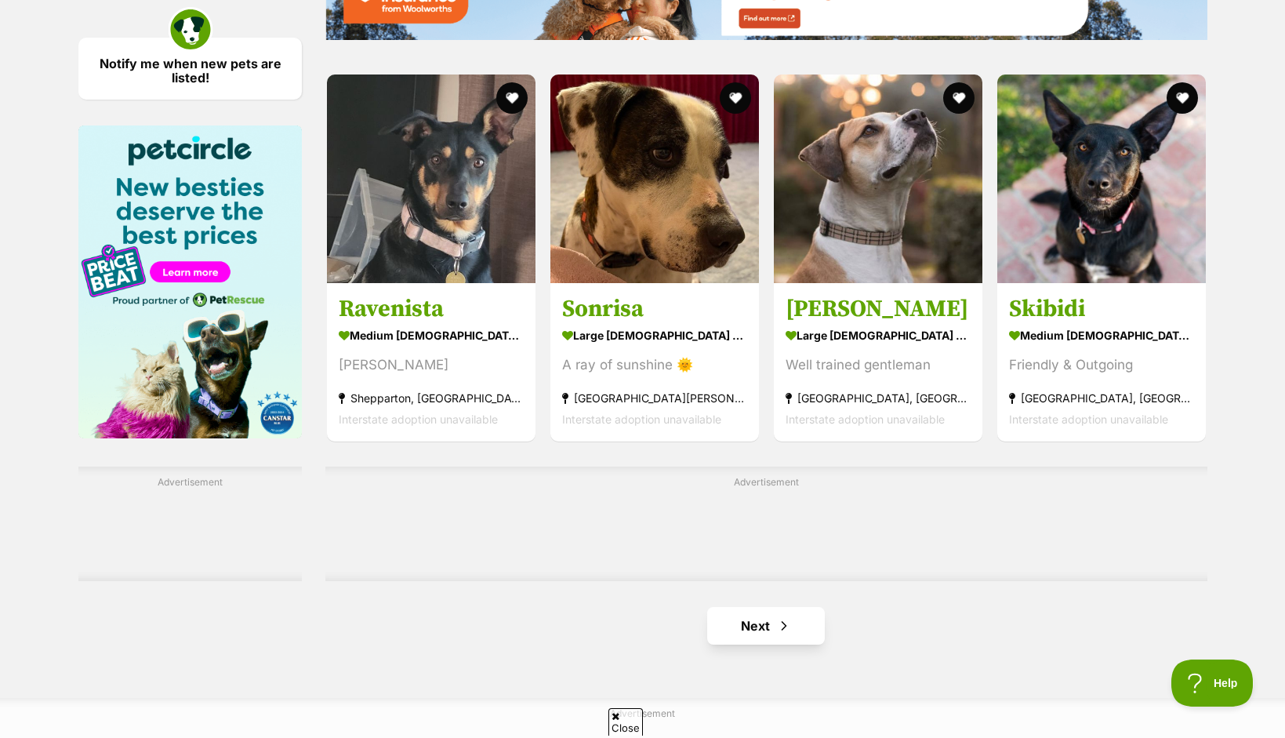 This screenshot has width=1285, height=738. Describe the element at coordinates (655, 365) in the screenshot. I see `div: A ray of sunshine 🌞` at that location.